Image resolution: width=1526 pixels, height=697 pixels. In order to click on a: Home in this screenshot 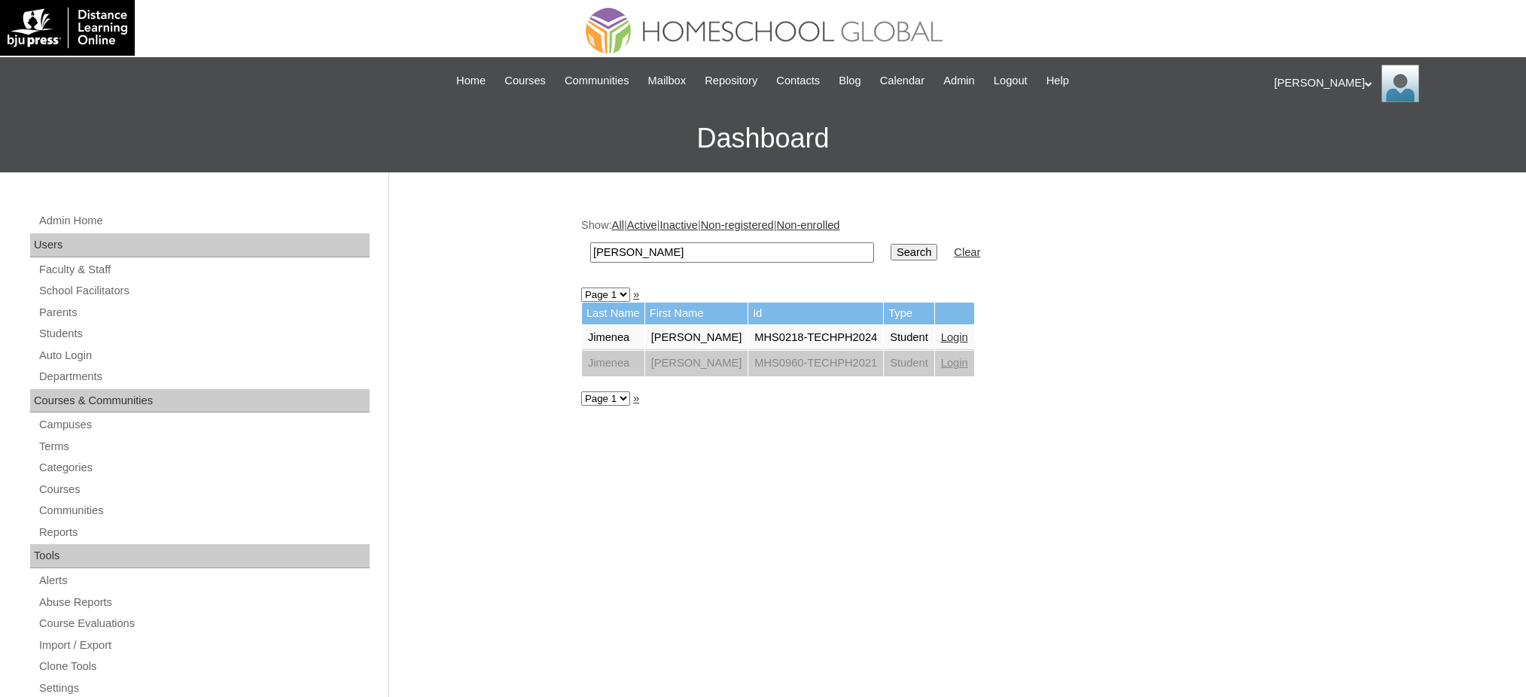, I will do `click(470, 81)`.